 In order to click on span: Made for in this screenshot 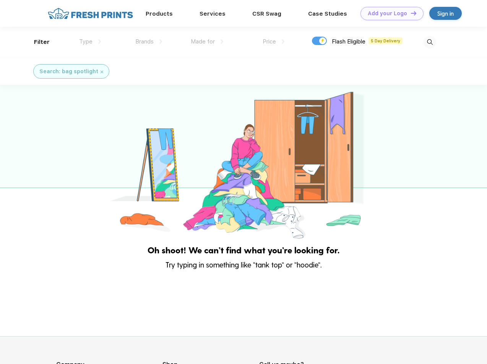, I will do `click(202, 42)`.